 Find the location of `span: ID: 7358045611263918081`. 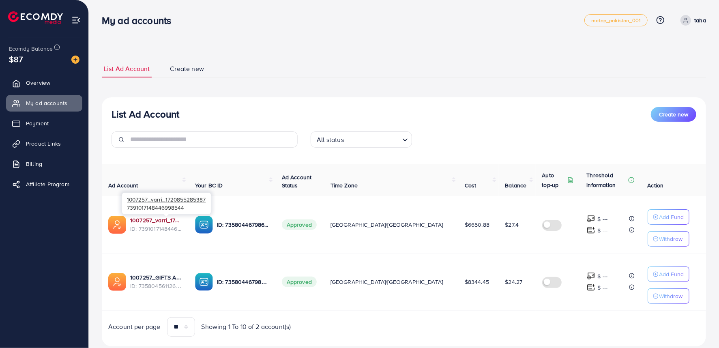

span: ID: 7358045611263918081 is located at coordinates (156, 286).